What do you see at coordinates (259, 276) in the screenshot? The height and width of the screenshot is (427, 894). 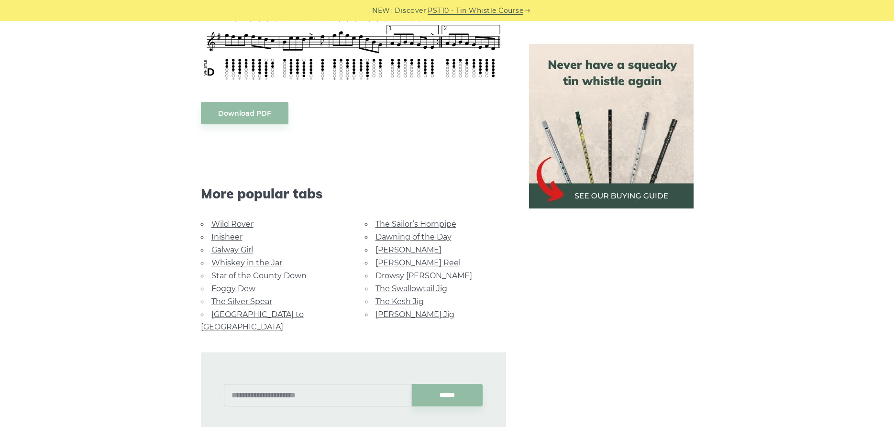 I see `a: Star of the County Down` at bounding box center [259, 276].